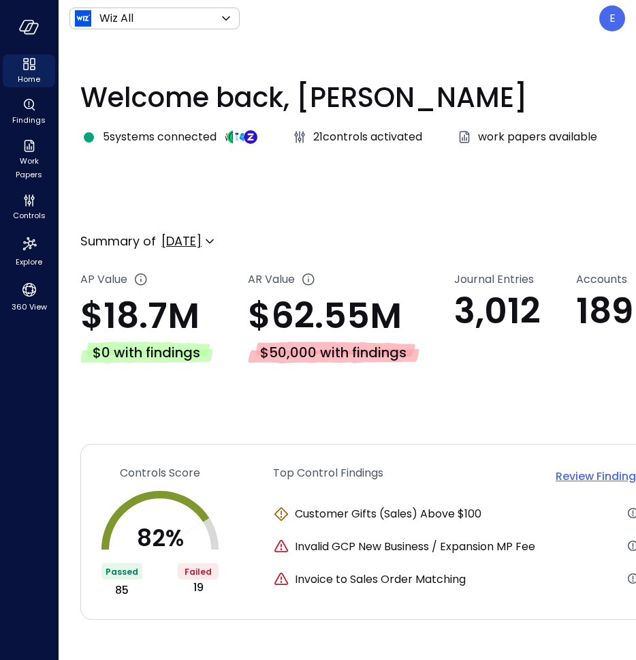 This screenshot has height=660, width=636. What do you see at coordinates (198, 571) in the screenshot?
I see `span: Failed` at bounding box center [198, 571].